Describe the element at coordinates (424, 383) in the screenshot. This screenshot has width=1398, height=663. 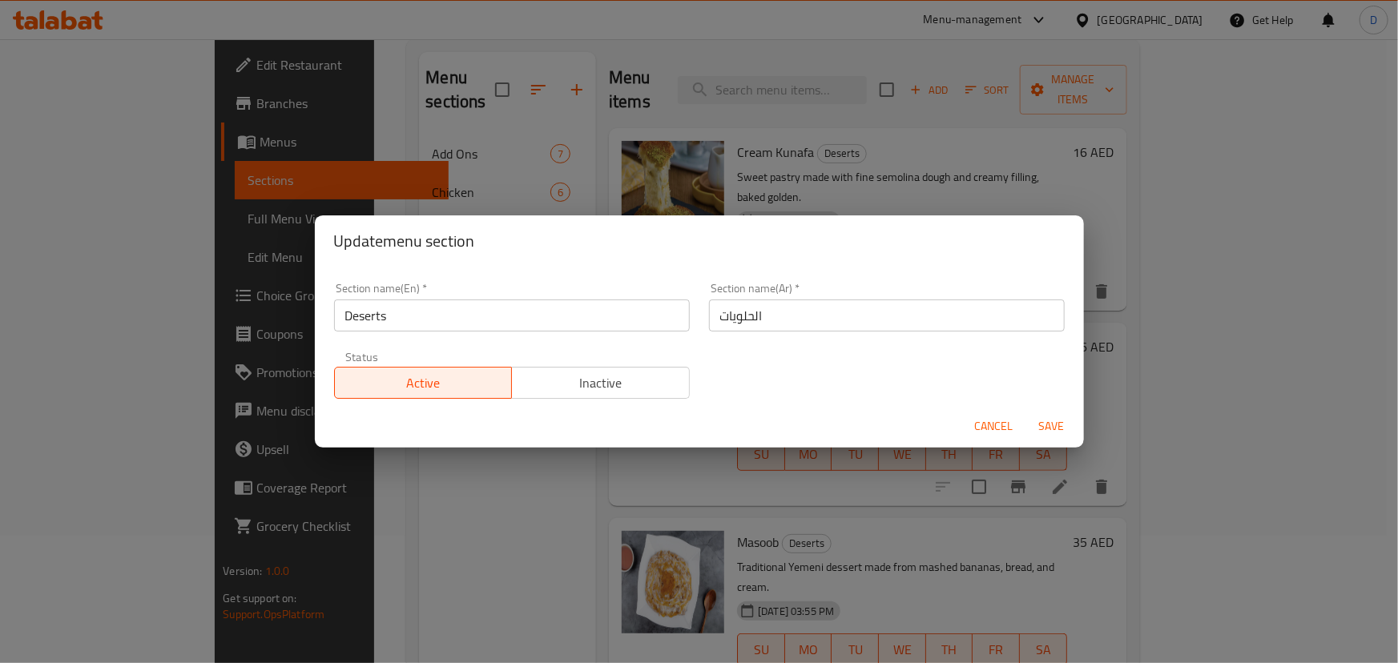
I see `span: Active` at that location.